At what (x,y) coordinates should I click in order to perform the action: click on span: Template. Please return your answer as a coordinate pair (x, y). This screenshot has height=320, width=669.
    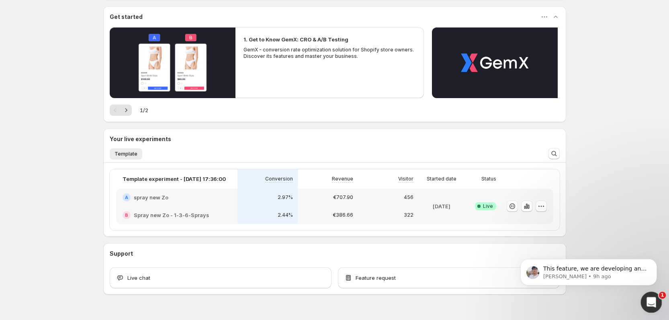
    Looking at the image, I should click on (126, 154).